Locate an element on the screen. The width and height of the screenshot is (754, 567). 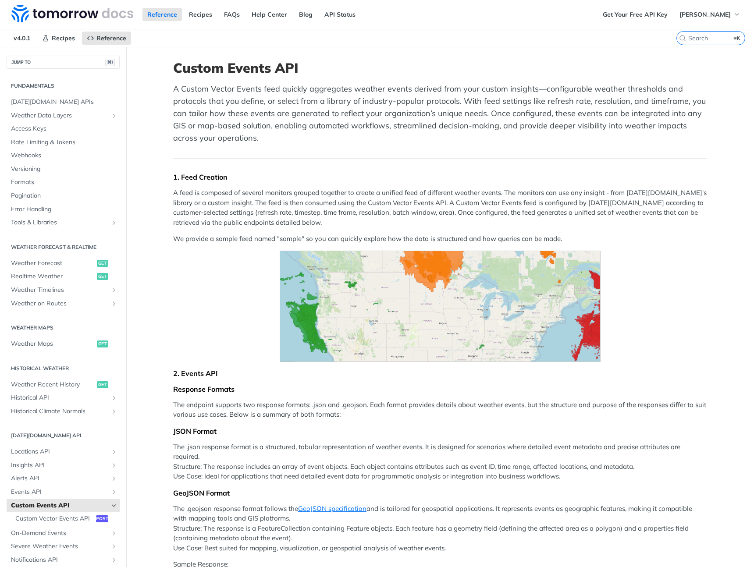
a: FAQs is located at coordinates (232, 14).